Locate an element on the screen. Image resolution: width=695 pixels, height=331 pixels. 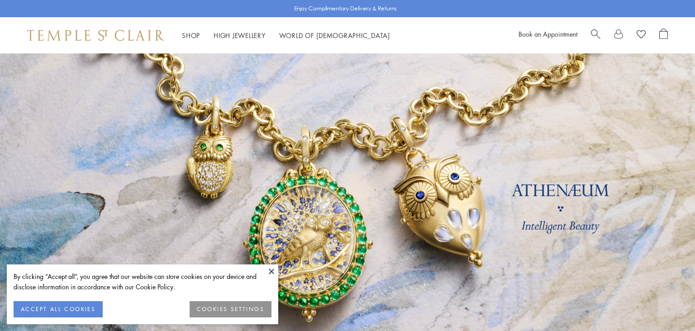
a: High JewelleryHigh Jewellery is located at coordinates (239, 35).